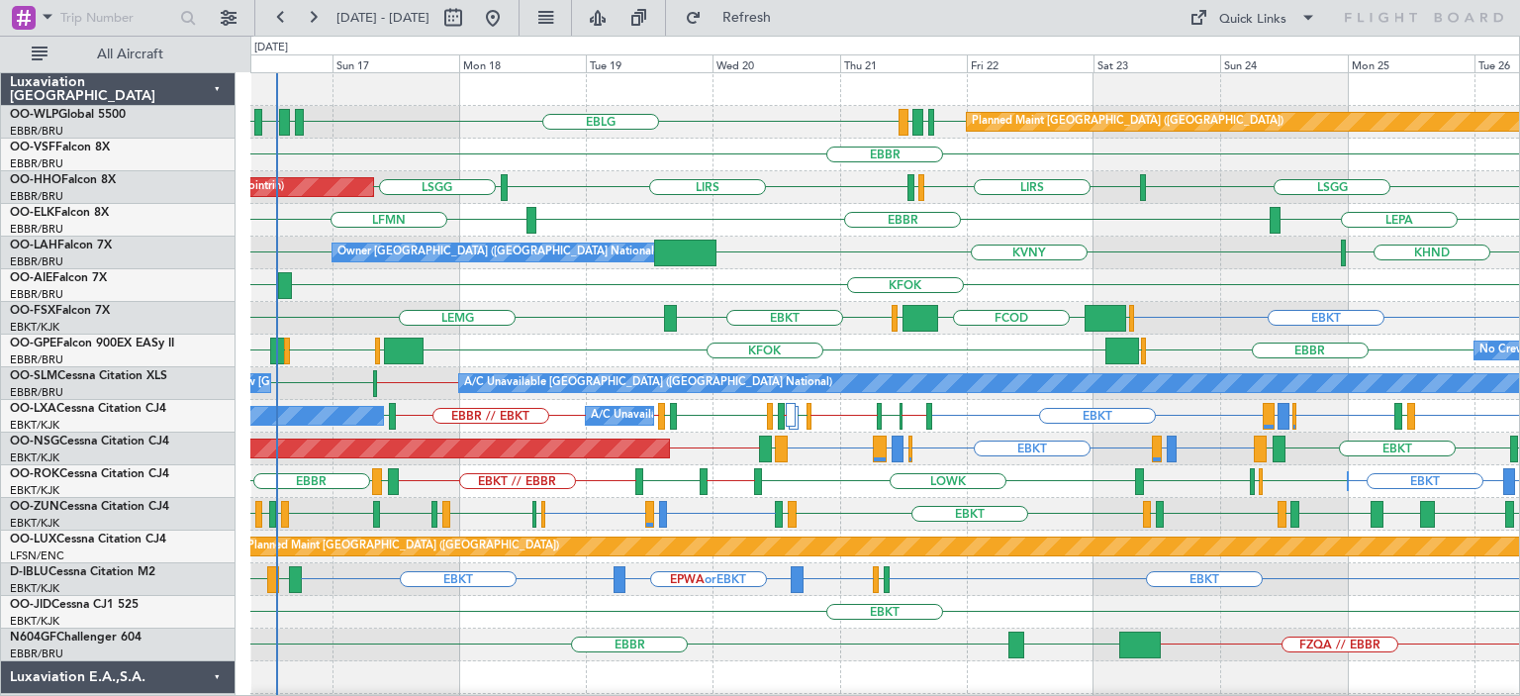 The height and width of the screenshot is (696, 1520). I want to click on a: OO-LAHFalcon 7X, so click(60, 245).